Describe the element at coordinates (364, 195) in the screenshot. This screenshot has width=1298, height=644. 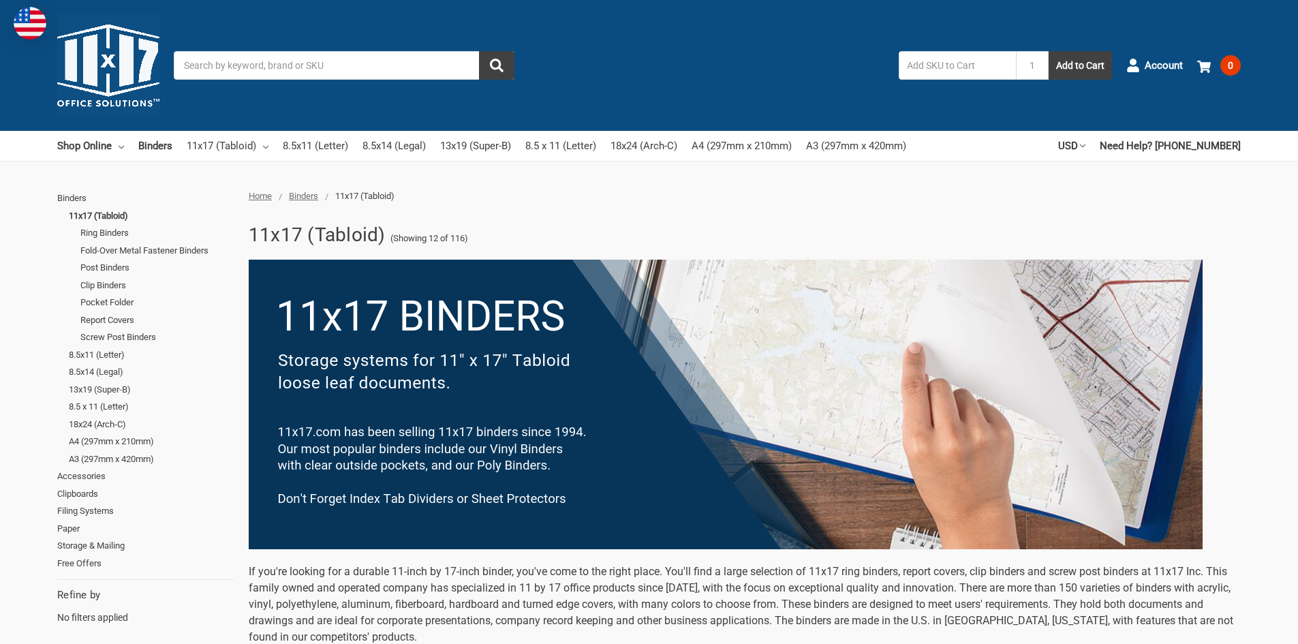
I see `span: 11x17 (Tabloid)` at that location.